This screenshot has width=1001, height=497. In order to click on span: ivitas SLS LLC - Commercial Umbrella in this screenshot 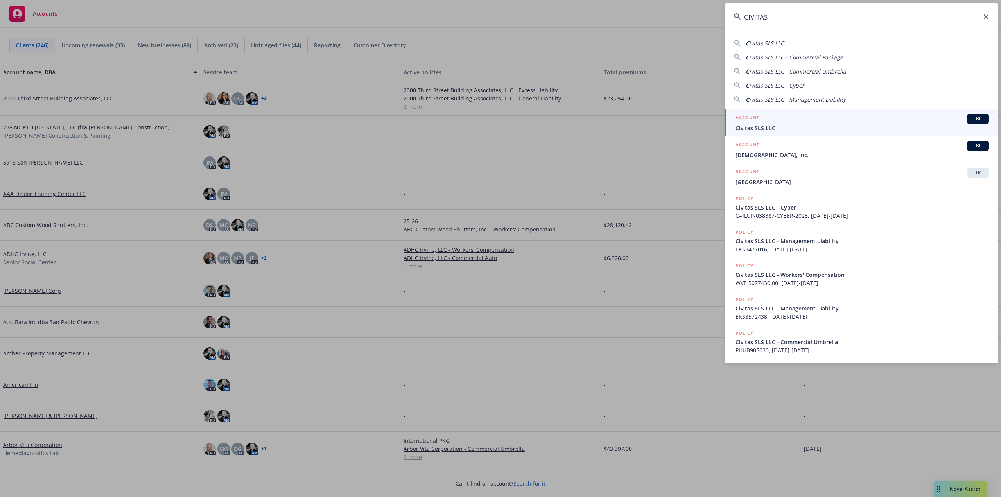, I will do `click(798, 71)`.